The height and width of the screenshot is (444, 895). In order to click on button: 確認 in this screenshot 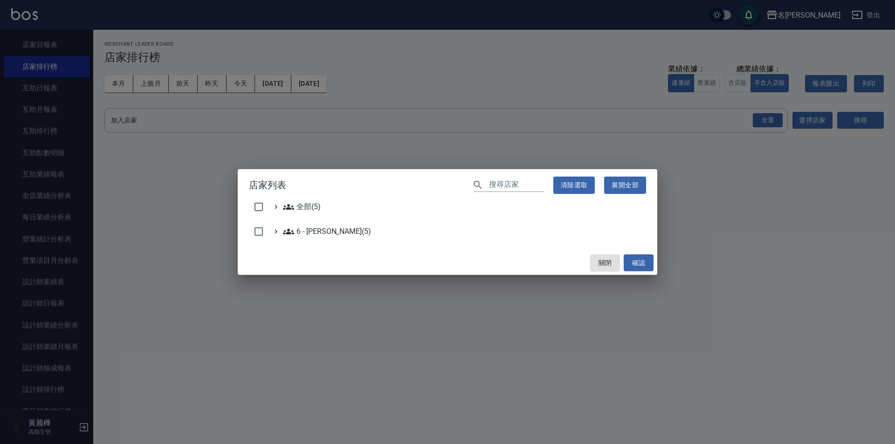, I will do `click(639, 263)`.